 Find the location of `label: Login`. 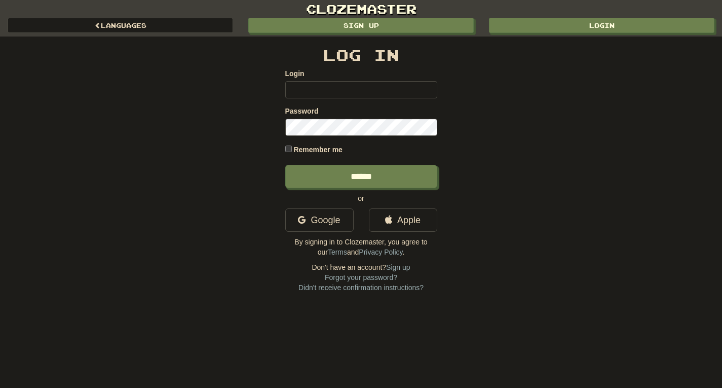

label: Login is located at coordinates (295, 73).